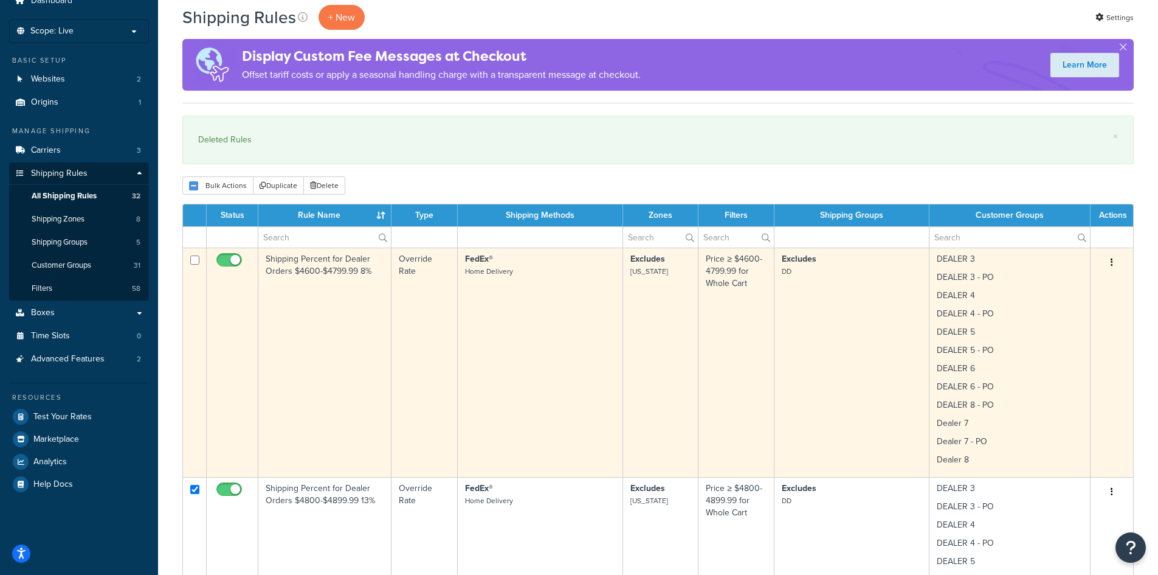  What do you see at coordinates (79, 150) in the screenshot?
I see `a: Carriers 3` at bounding box center [79, 150].